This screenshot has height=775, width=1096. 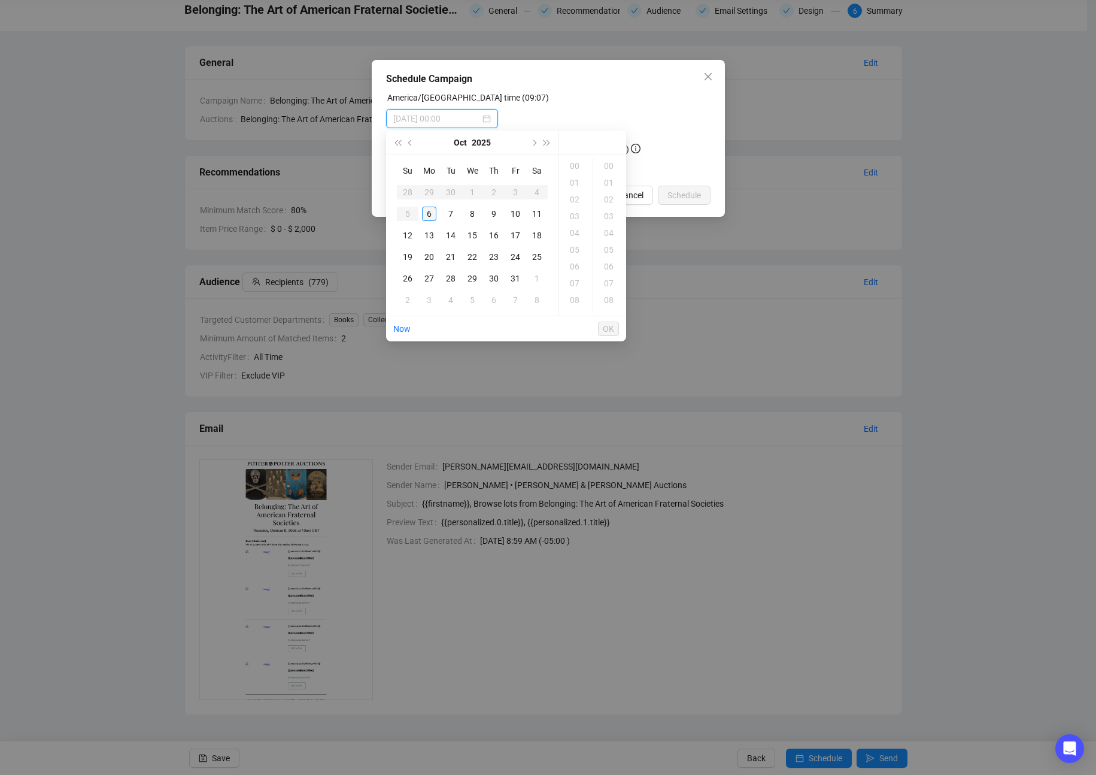 What do you see at coordinates (429, 192) in the screenshot?
I see `td: 2025-09-29` at bounding box center [429, 192].